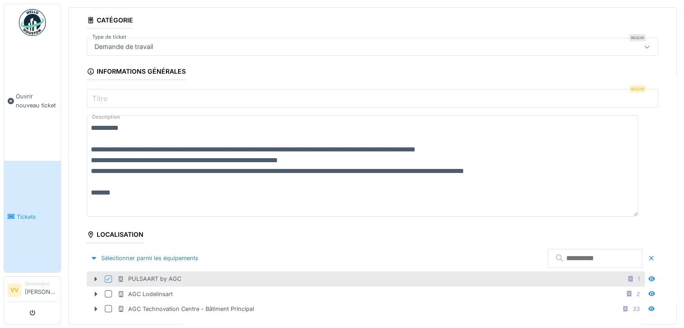 This screenshot has height=328, width=684. What do you see at coordinates (145, 294) in the screenshot?
I see `div: AGC Lodelinsart` at bounding box center [145, 294].